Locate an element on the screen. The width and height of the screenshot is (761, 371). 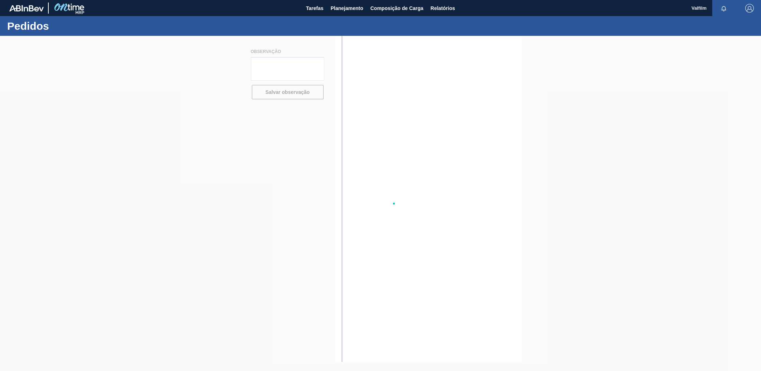
span: Planejamento is located at coordinates (347, 8).